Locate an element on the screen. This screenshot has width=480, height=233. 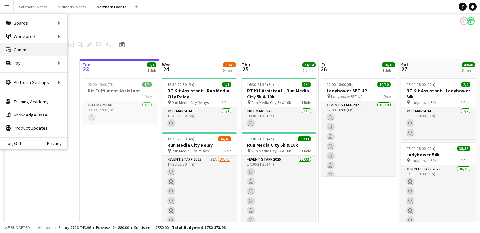
span: Budgeted is located at coordinates (20, 228).